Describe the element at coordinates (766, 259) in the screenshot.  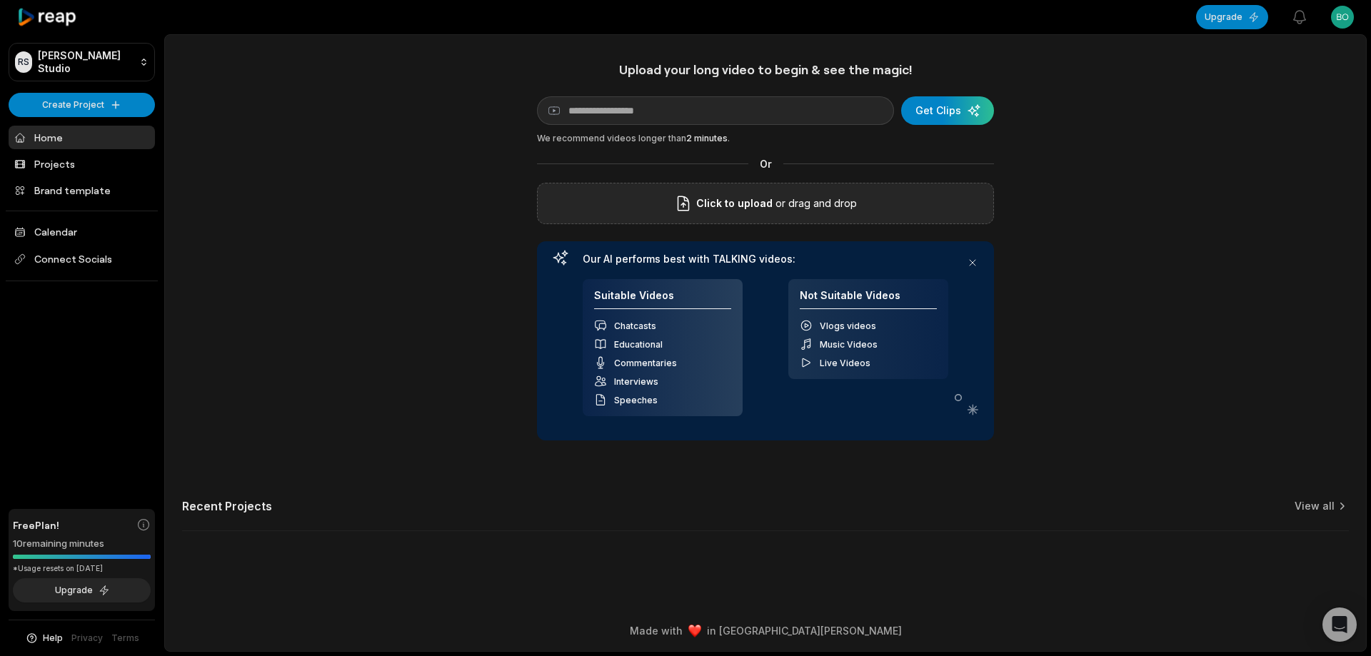
I see `h3: Our AI performs best with TALKING videos:` at that location.